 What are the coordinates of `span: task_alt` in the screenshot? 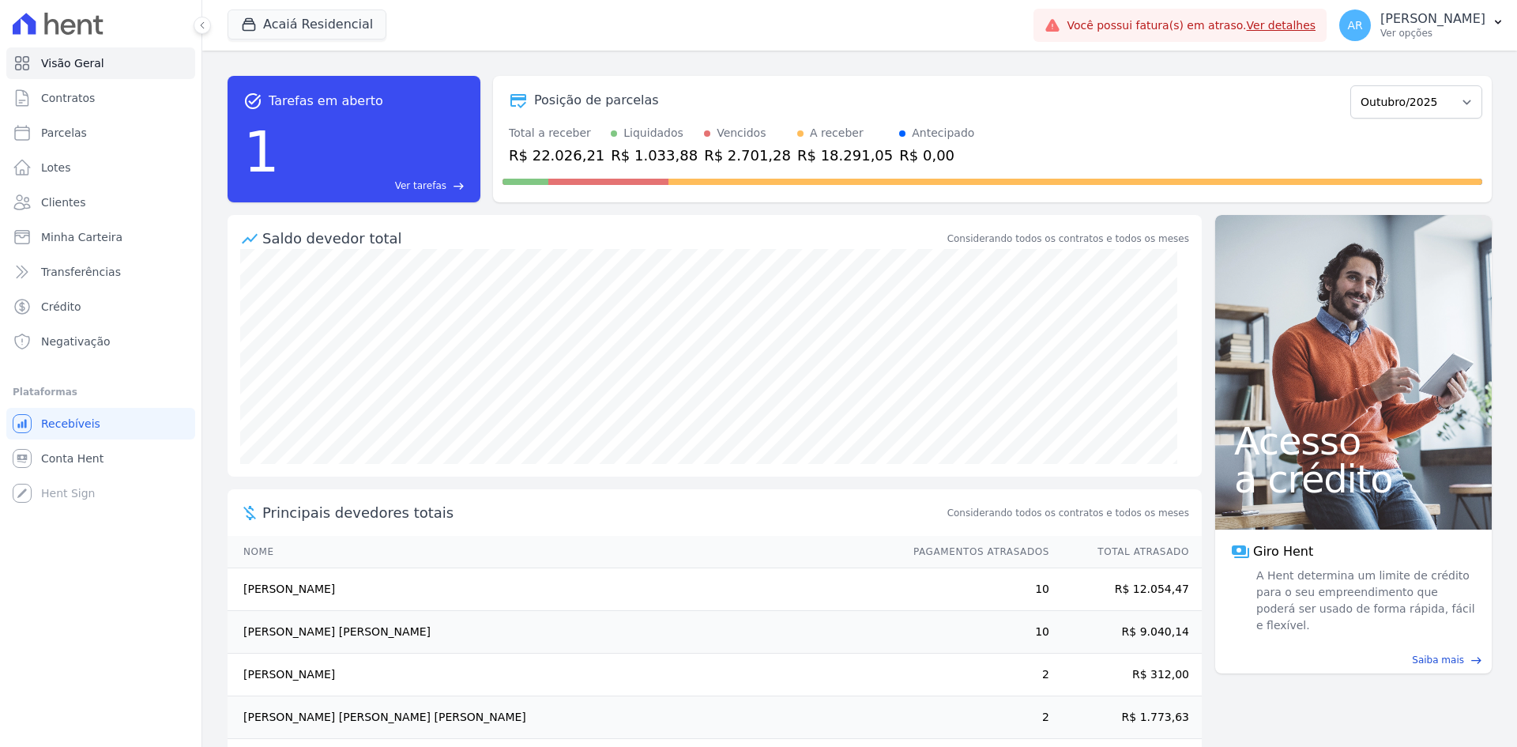 It's located at (253, 101).